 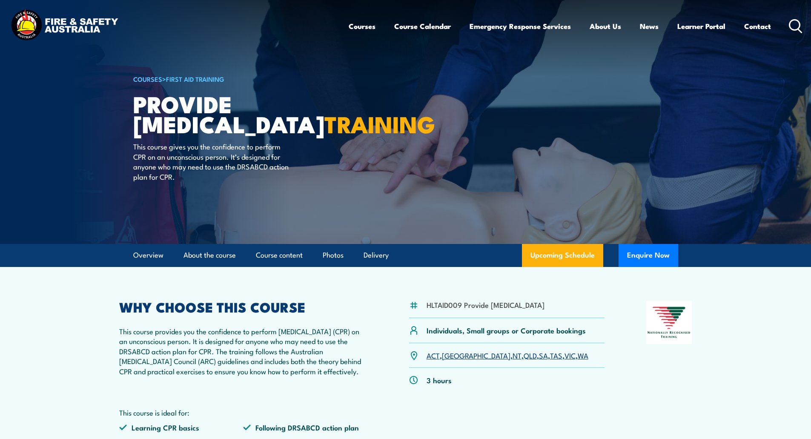 I want to click on li: Learning CPR basics, so click(x=181, y=427).